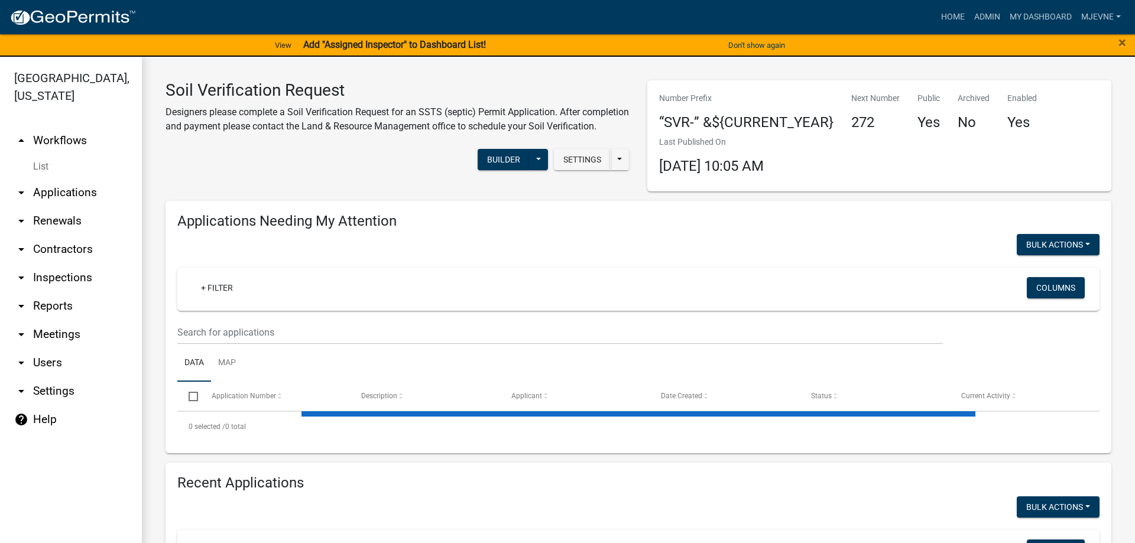 This screenshot has width=1135, height=543. I want to click on datatable-header-cell: Application Number, so click(275, 396).